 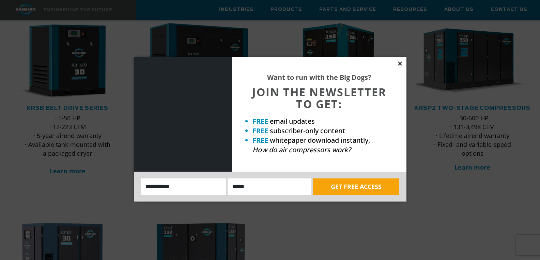 I want to click on span: whitepaper download instantly,, so click(x=320, y=140).